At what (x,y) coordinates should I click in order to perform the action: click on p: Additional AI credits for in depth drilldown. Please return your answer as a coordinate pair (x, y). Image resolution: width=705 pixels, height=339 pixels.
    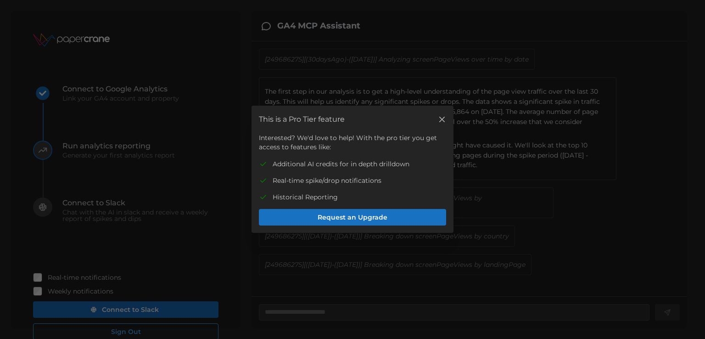
    Looking at the image, I should click on (341, 164).